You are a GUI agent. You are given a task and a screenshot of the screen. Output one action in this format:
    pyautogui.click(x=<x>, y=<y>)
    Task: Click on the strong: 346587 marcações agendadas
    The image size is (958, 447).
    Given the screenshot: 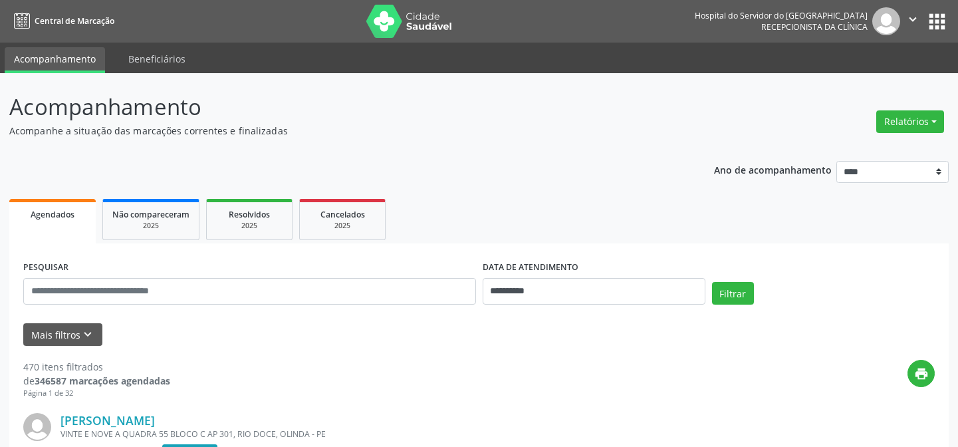 What is the action you would take?
    pyautogui.click(x=102, y=380)
    